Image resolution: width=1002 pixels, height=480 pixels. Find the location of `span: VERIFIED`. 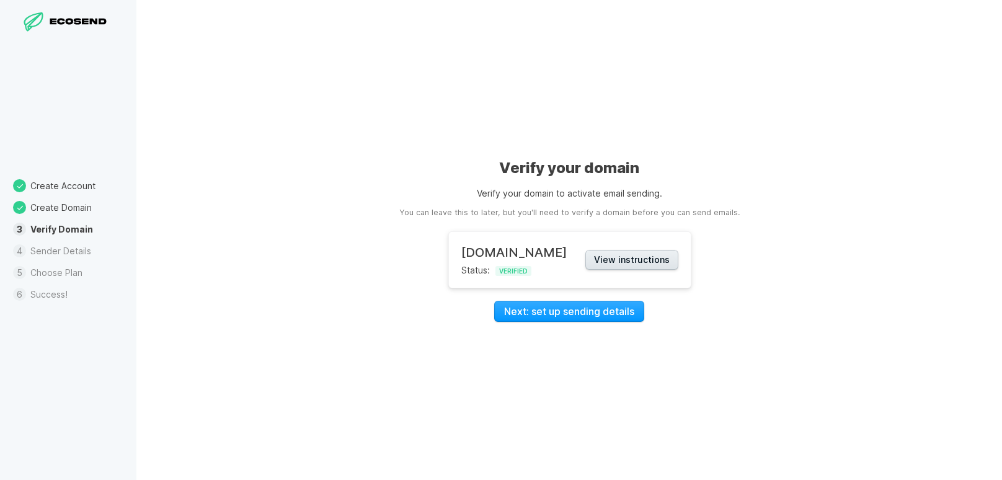

span: VERIFIED is located at coordinates (514, 271).